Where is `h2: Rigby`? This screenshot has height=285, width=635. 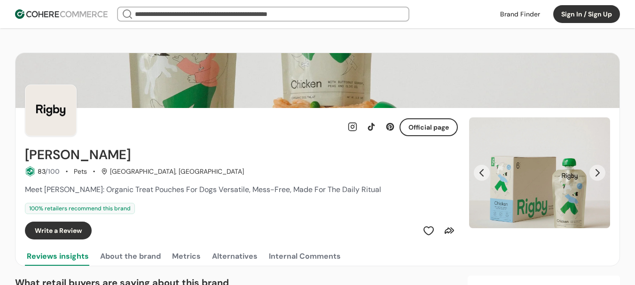
h2: Rigby is located at coordinates (78, 155).